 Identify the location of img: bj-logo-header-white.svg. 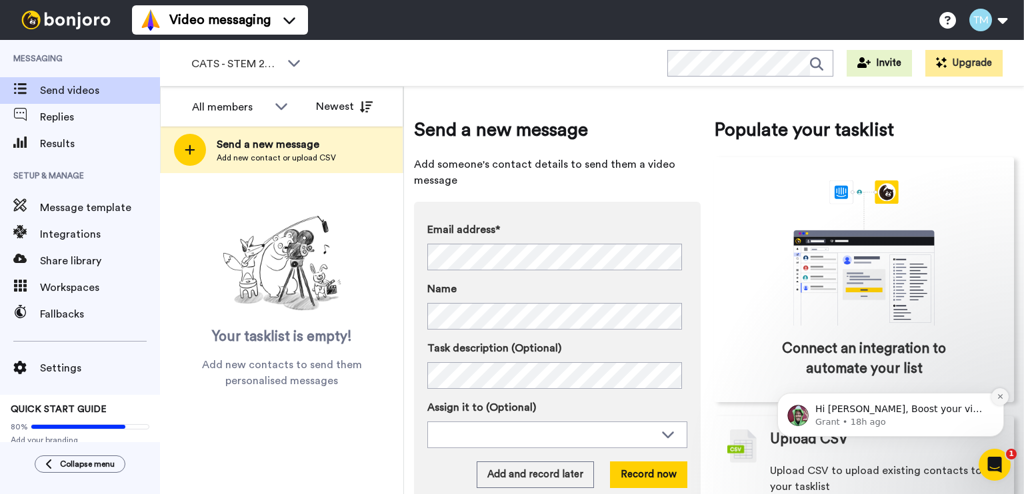
(66, 20).